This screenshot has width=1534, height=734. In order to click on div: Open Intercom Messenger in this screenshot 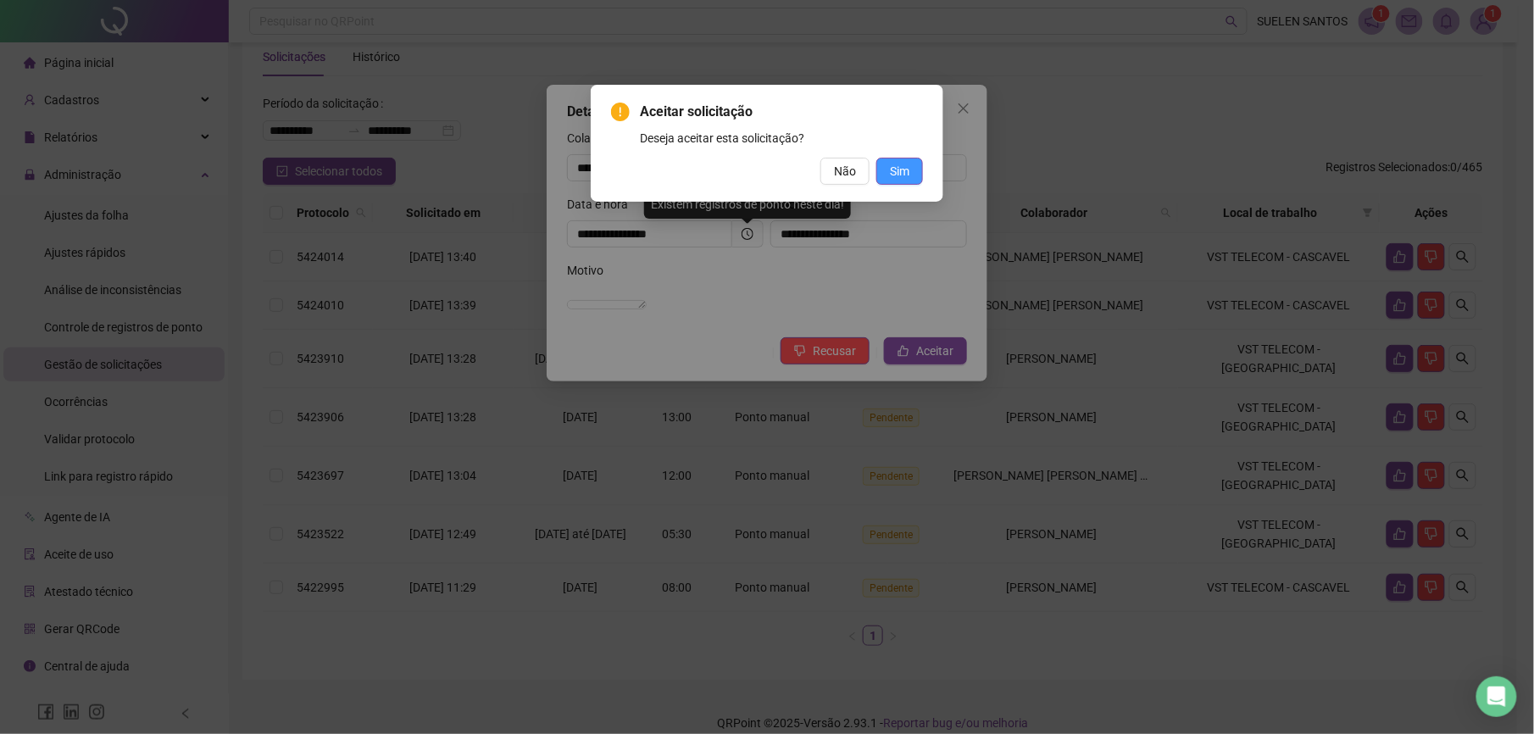, I will do `click(1497, 697)`.